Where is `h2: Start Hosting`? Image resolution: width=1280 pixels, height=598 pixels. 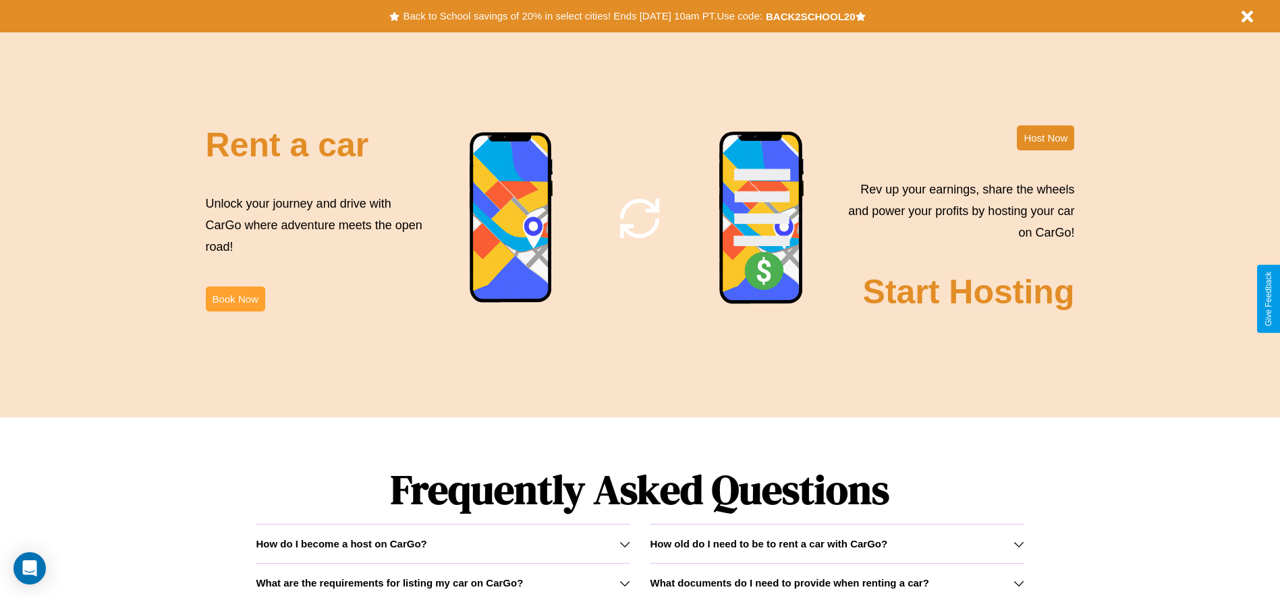 h2: Start Hosting is located at coordinates (969, 292).